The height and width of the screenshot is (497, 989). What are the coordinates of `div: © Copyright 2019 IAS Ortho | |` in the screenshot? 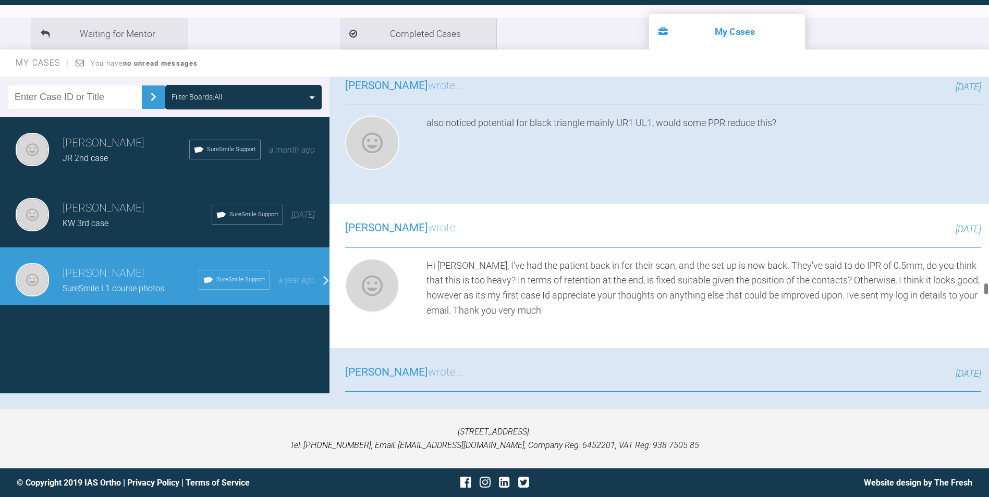 It's located at (176, 483).